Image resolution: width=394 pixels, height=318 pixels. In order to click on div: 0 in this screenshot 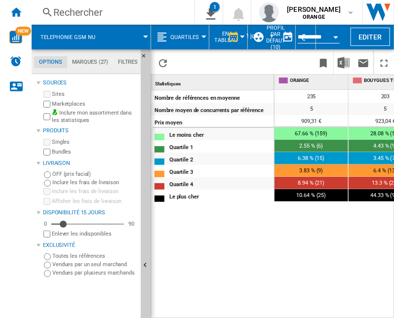, I will do `click(45, 224)`.